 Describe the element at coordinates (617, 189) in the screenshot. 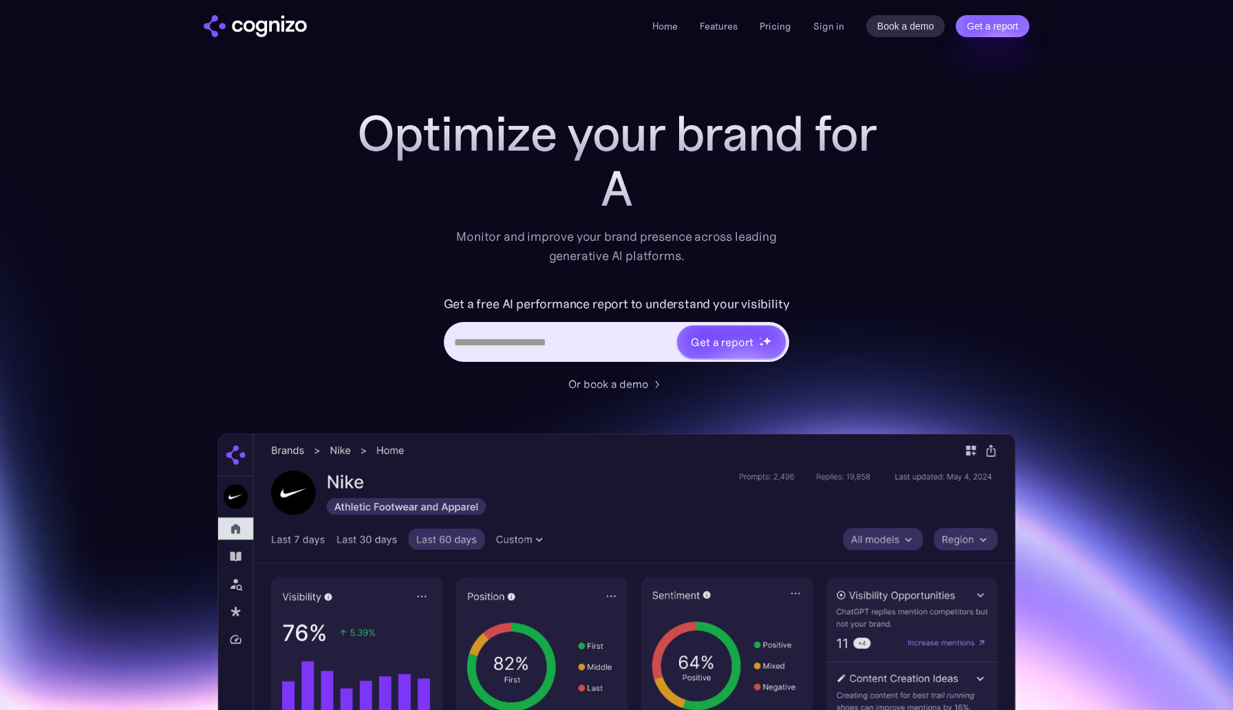

I see `div: A` at that location.